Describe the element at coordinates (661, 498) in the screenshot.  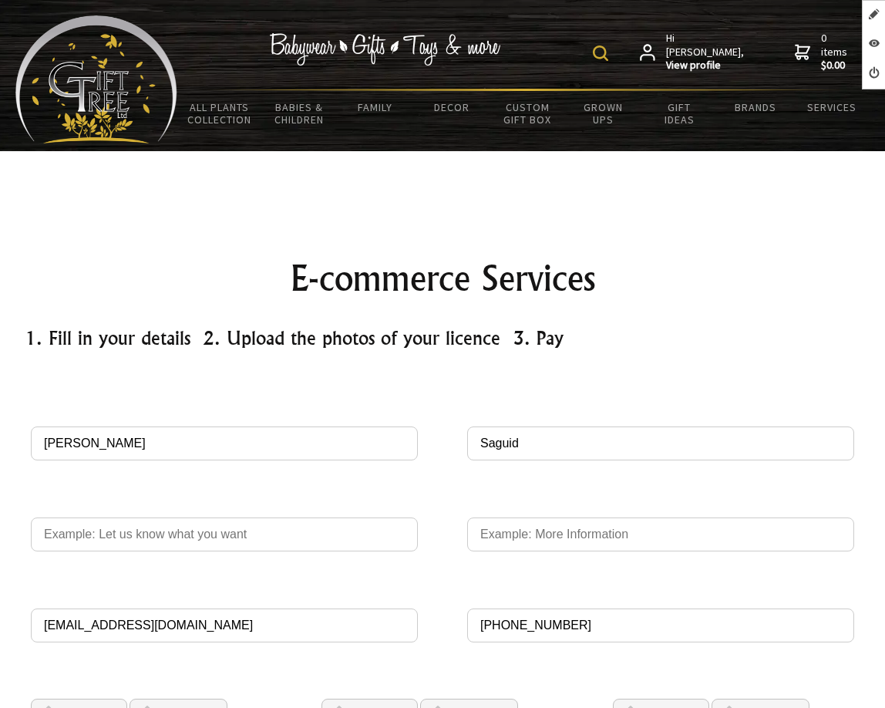
I see `span: Language of Driver's Licence` at that location.